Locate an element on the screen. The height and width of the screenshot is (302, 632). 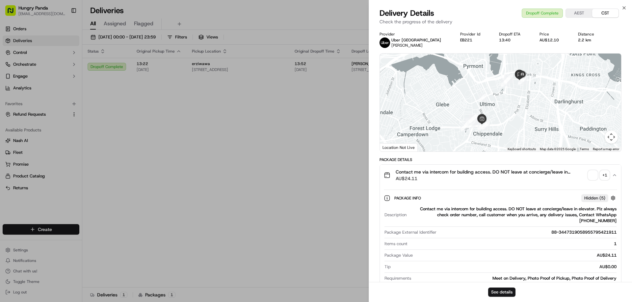
span: 8月27日 is located at coordinates (66, 122).